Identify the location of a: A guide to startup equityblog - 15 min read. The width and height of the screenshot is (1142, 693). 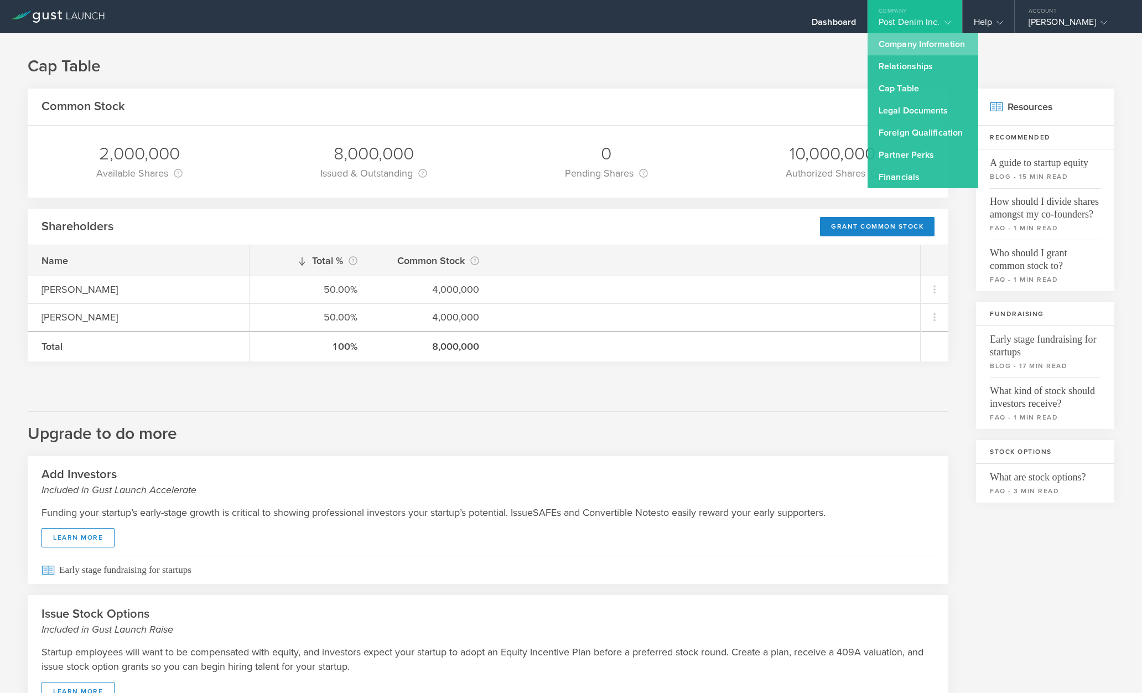
(1045, 169).